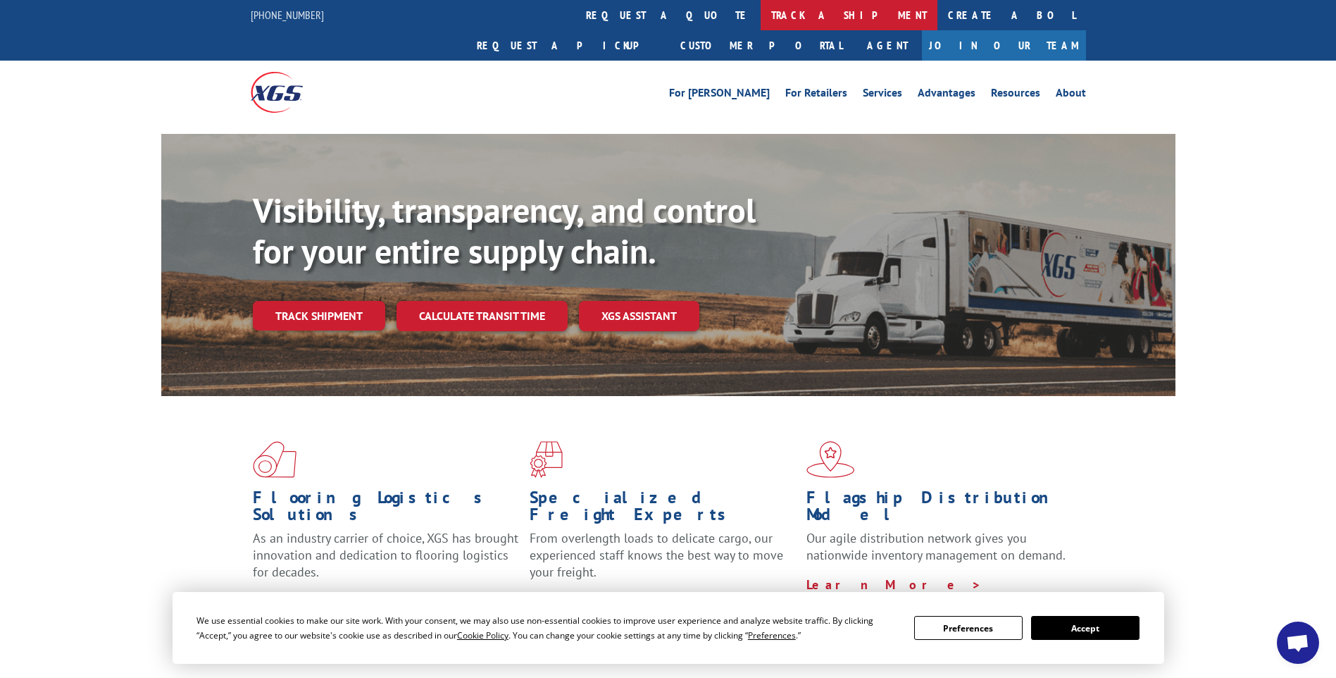  I want to click on h1: Flagship Distribution Model, so click(940, 509).